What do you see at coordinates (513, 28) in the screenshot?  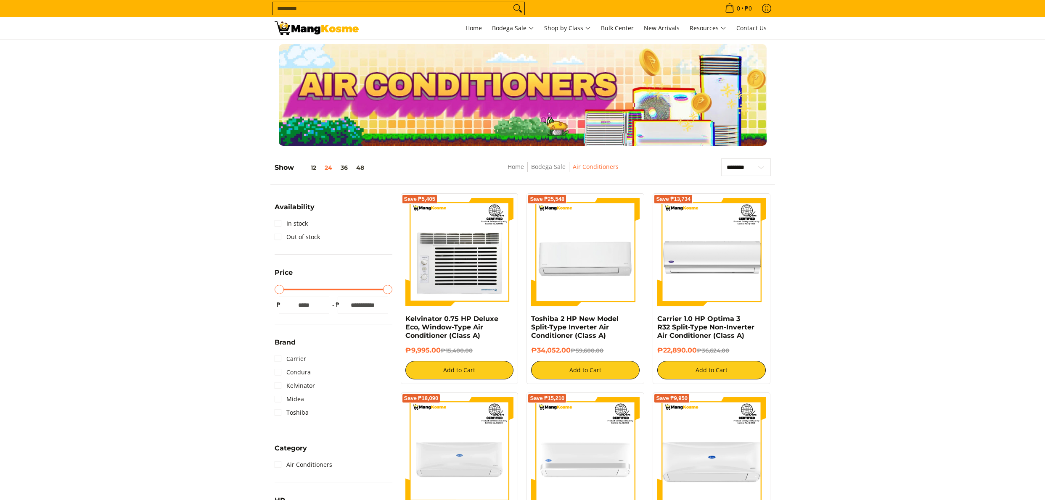 I see `span: Bodega Sale` at bounding box center [513, 28].